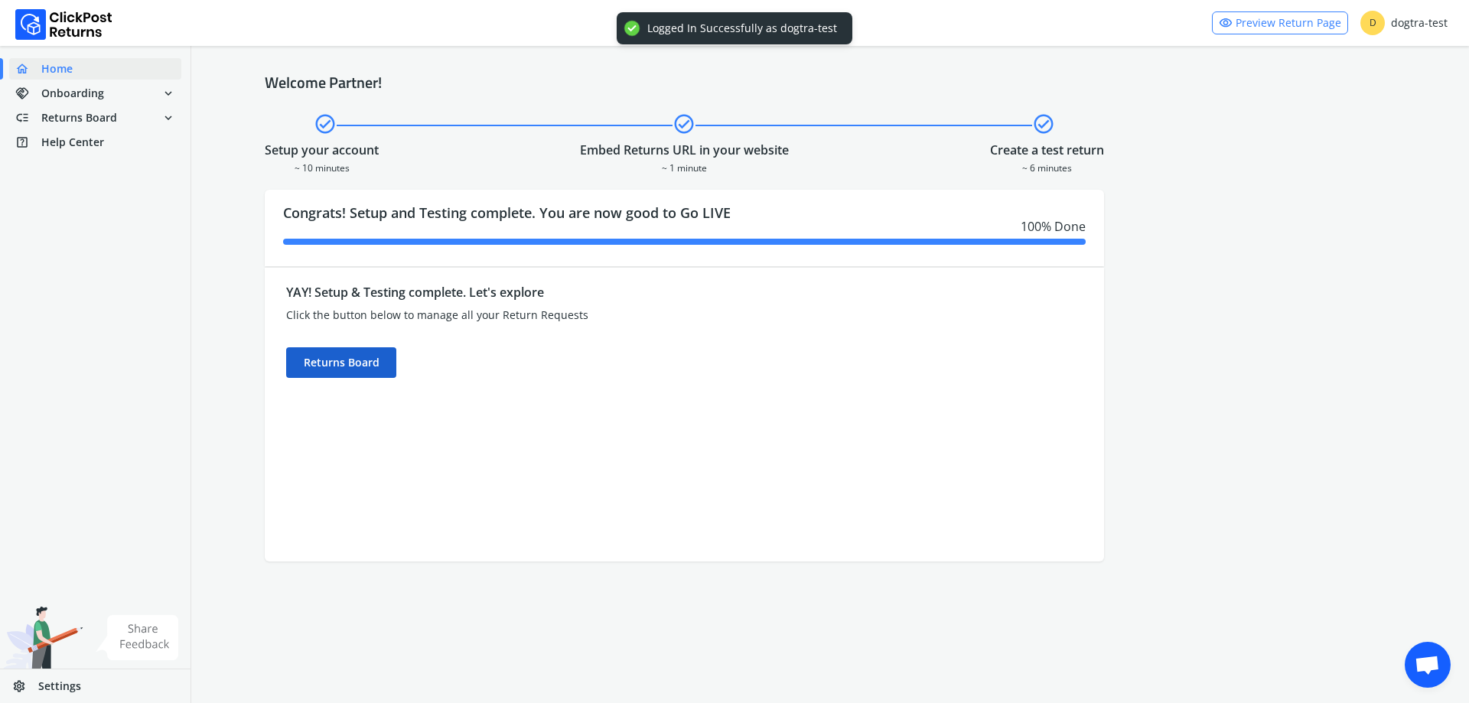 This screenshot has height=703, width=1469. I want to click on div: ~ 10 minutes, so click(321, 167).